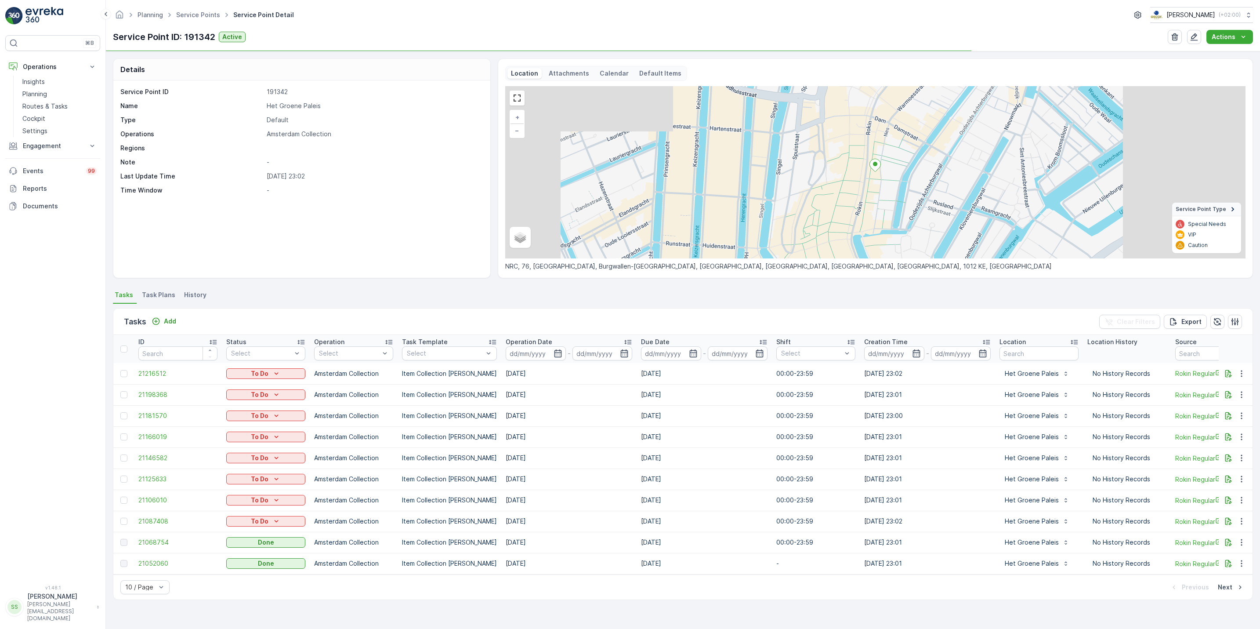 The image size is (1260, 629). I want to click on p: VIP, so click(1192, 235).